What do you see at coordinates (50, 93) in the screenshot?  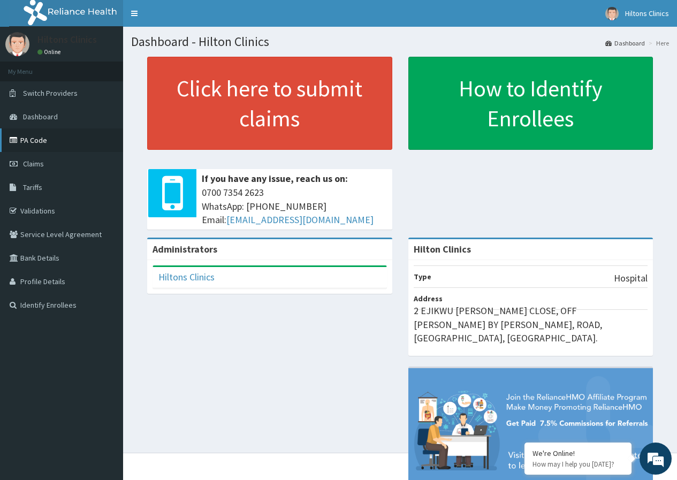 I see `span: Switch Providers` at bounding box center [50, 93].